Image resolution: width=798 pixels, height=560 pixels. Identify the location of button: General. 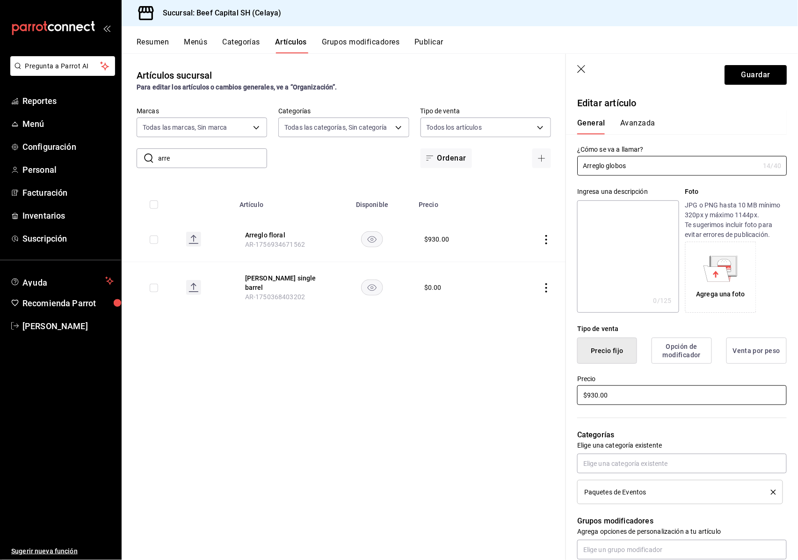
(592, 126).